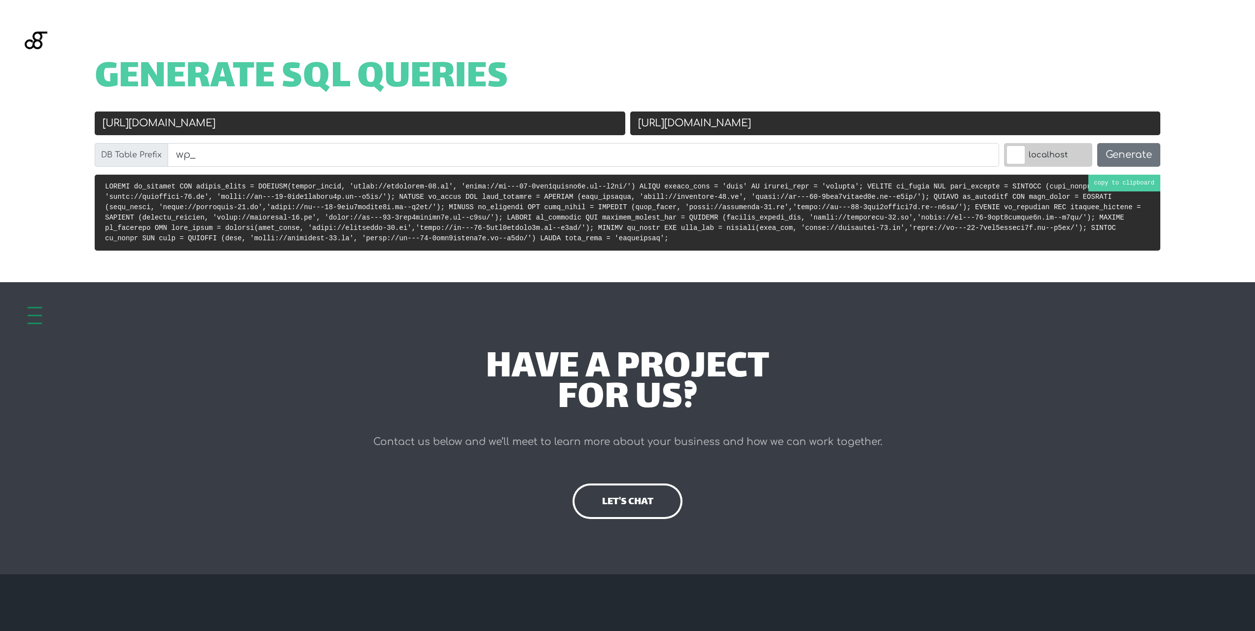 The image size is (1255, 631). Describe the element at coordinates (628, 442) in the screenshot. I see `p: Contact us below and we’ll meet to learn more about your business and how we can work together.` at that location.